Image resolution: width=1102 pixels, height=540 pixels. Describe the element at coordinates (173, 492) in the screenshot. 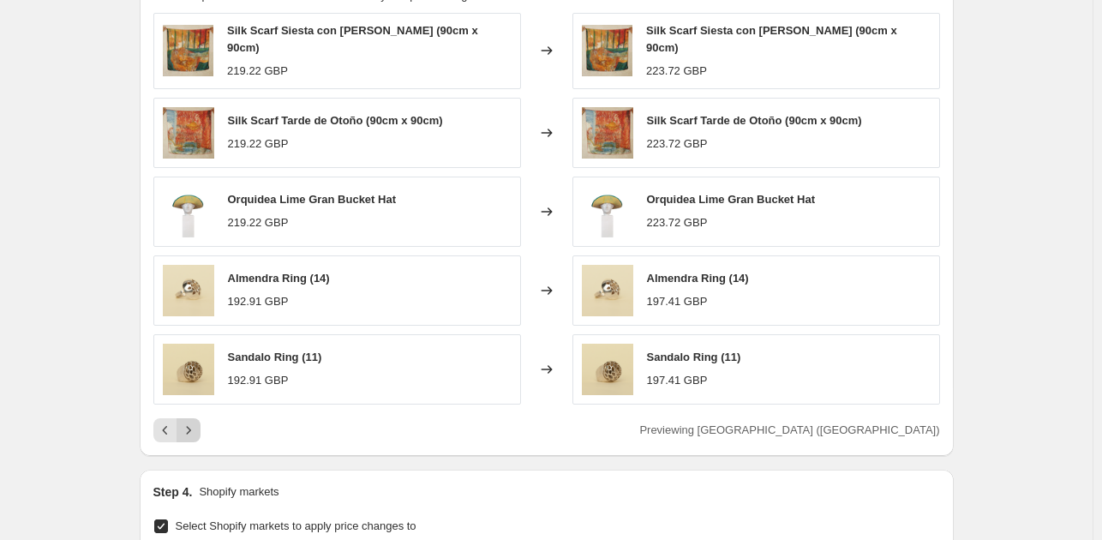

I see `h2: Step 4.` at that location.